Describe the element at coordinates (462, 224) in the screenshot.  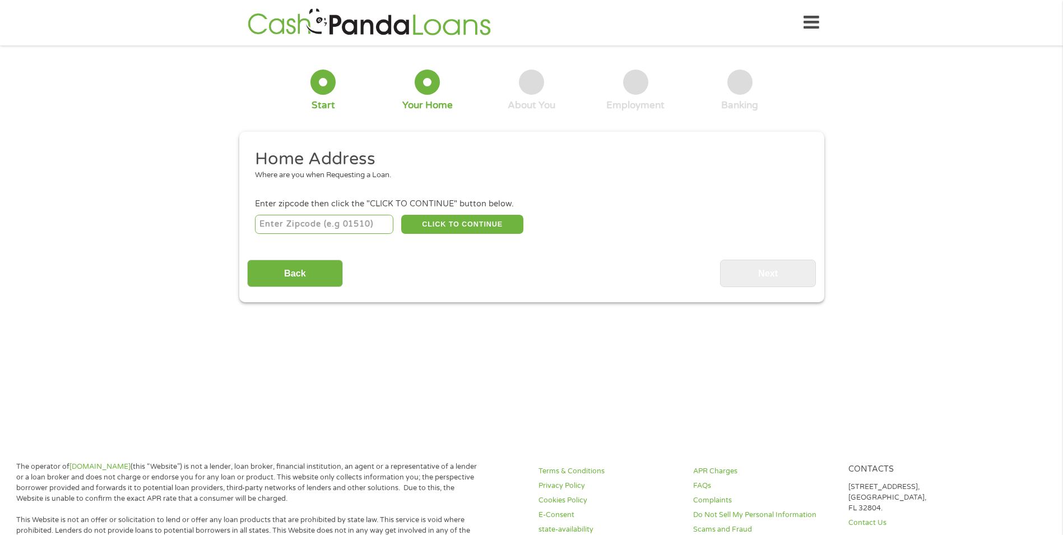
I see `button: CLICK TO CONTINUE` at that location.